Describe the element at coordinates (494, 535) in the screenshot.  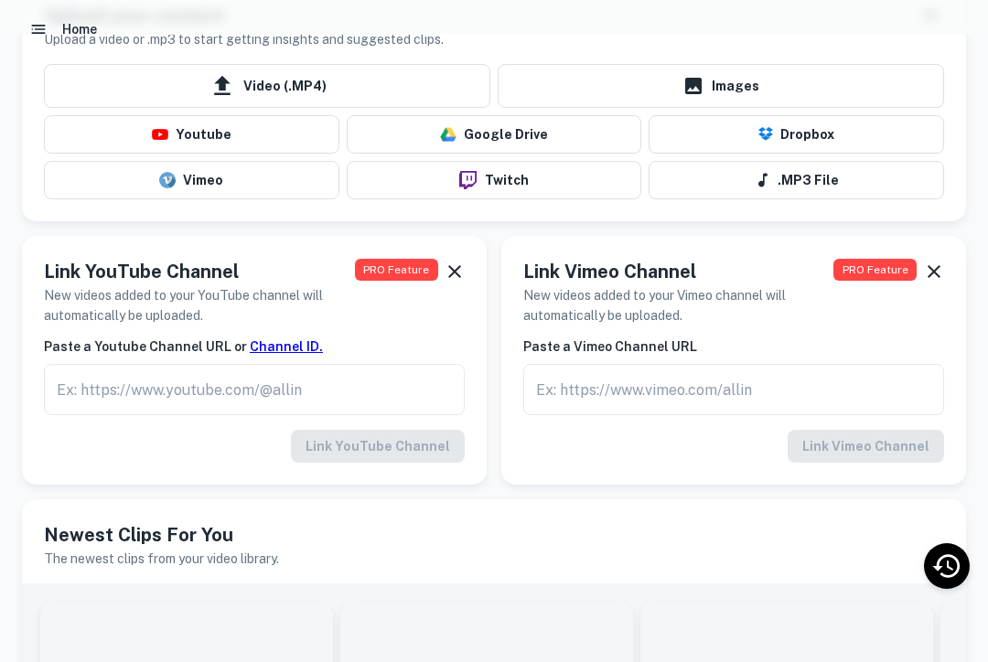
I see `h5: Newest Clips For You` at that location.